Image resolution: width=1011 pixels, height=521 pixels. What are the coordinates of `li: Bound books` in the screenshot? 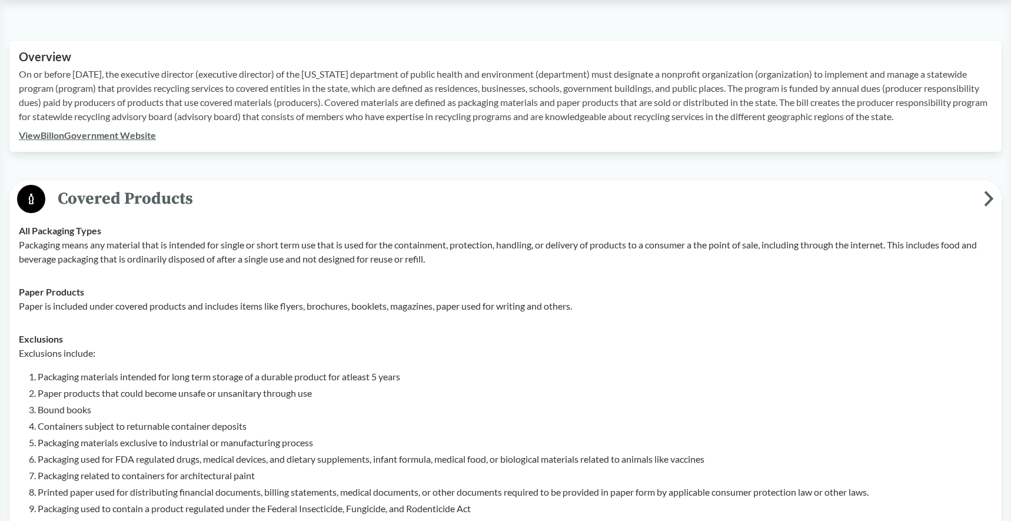 It's located at (515, 409).